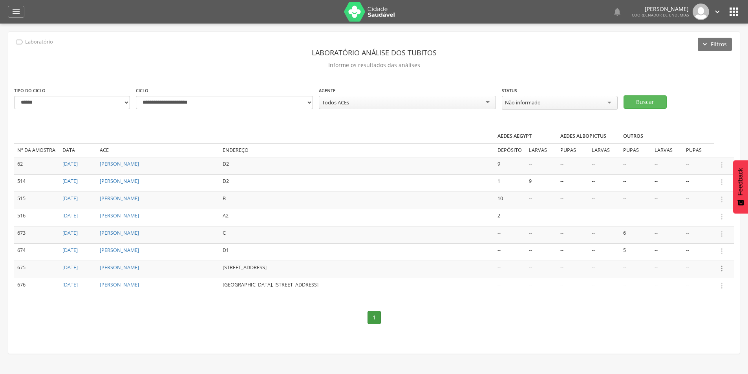  I want to click on header: Laboratório análise dos tubitos, so click(374, 53).